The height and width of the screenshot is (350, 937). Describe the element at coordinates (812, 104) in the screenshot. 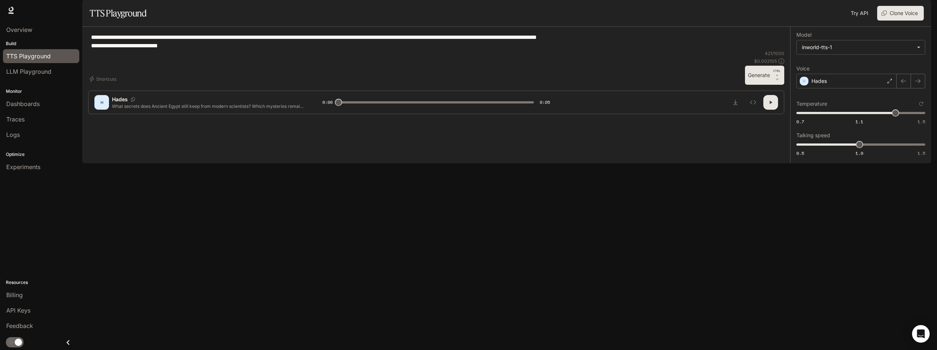

I see `p: Temperature` at that location.